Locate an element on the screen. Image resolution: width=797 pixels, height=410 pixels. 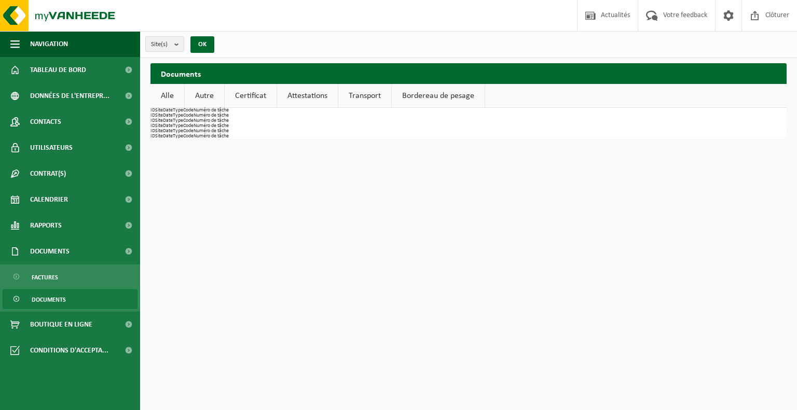
span: Contrat(s) is located at coordinates (48, 174).